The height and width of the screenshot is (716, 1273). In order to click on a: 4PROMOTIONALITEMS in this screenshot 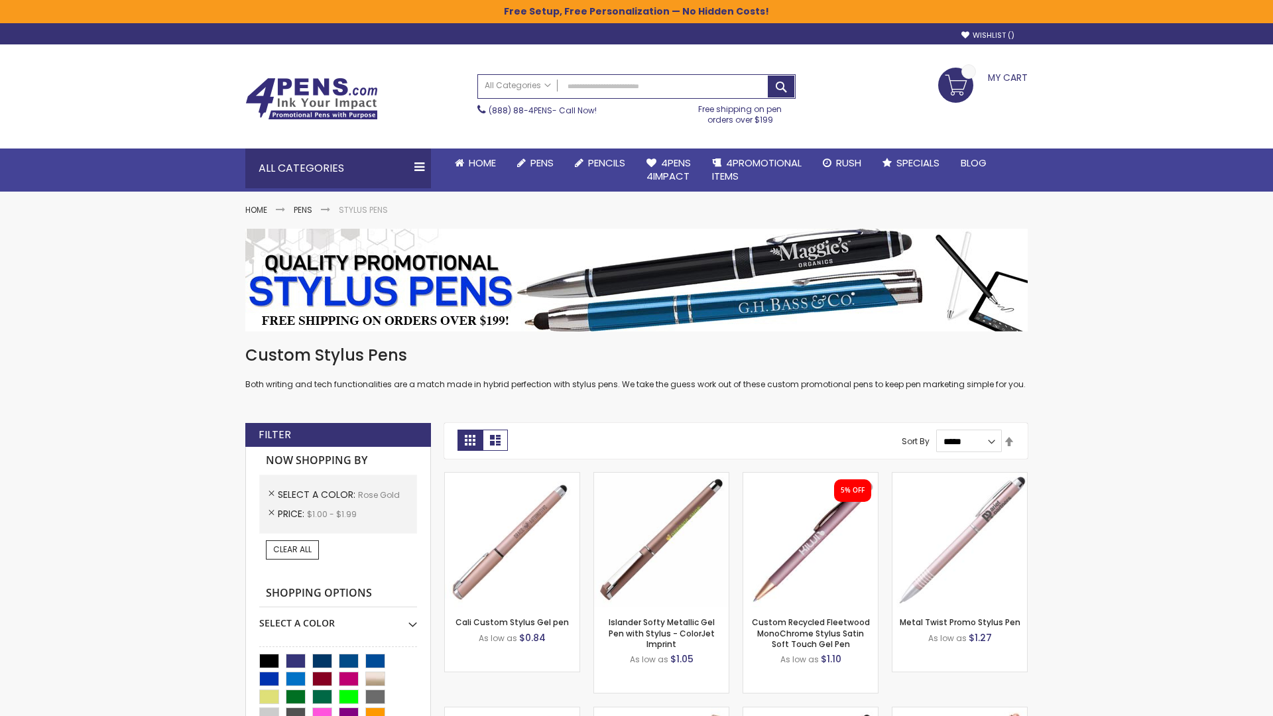, I will do `click(756, 170)`.